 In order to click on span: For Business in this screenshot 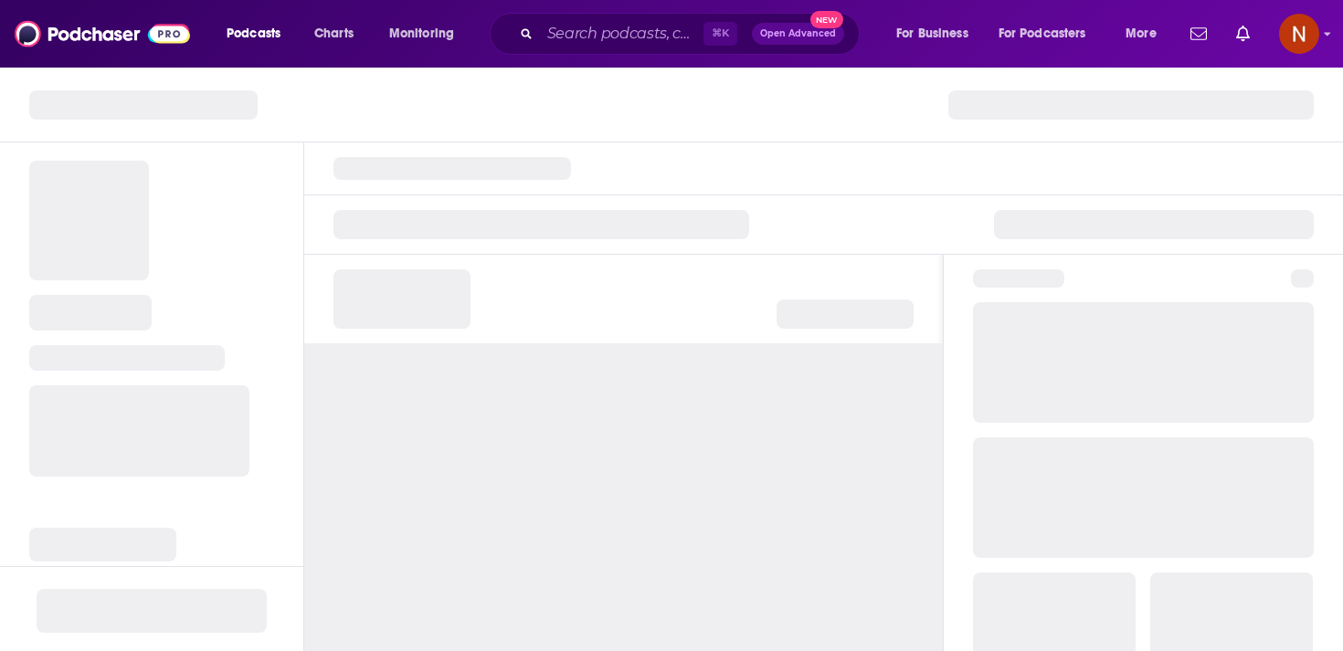, I will do `click(932, 34)`.